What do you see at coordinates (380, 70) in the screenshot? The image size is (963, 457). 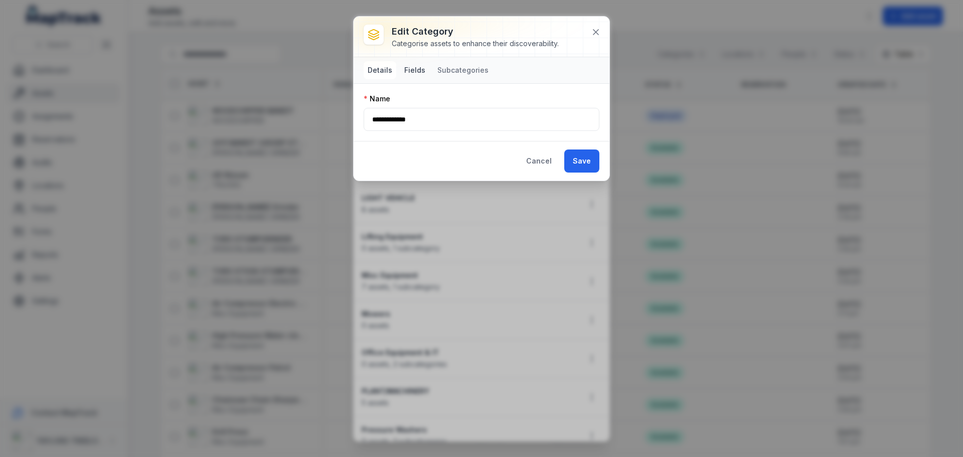 I see `button: Details` at bounding box center [380, 70].